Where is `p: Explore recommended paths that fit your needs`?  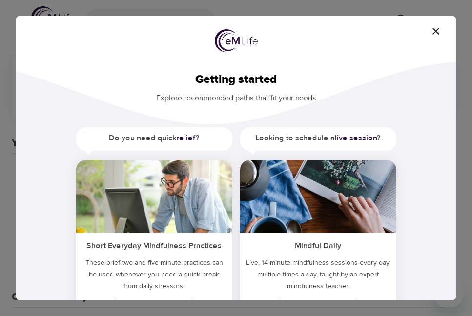 p: Explore recommended paths that fit your needs is located at coordinates (236, 95).